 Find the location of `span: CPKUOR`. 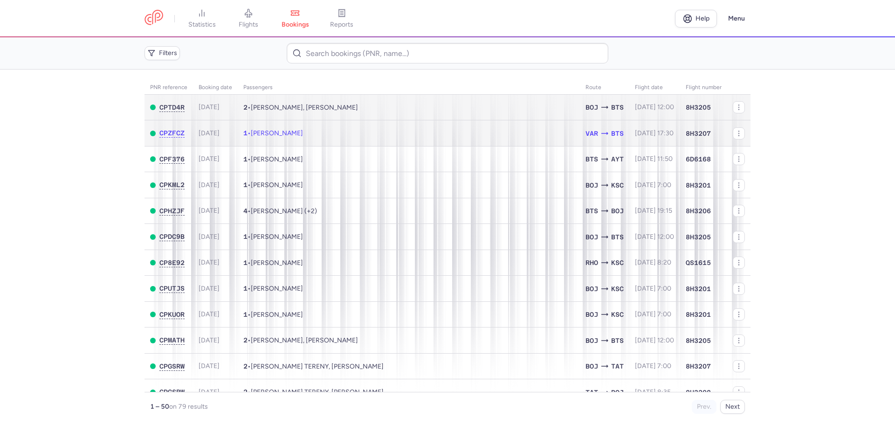

span: CPKUOR is located at coordinates (172, 314).